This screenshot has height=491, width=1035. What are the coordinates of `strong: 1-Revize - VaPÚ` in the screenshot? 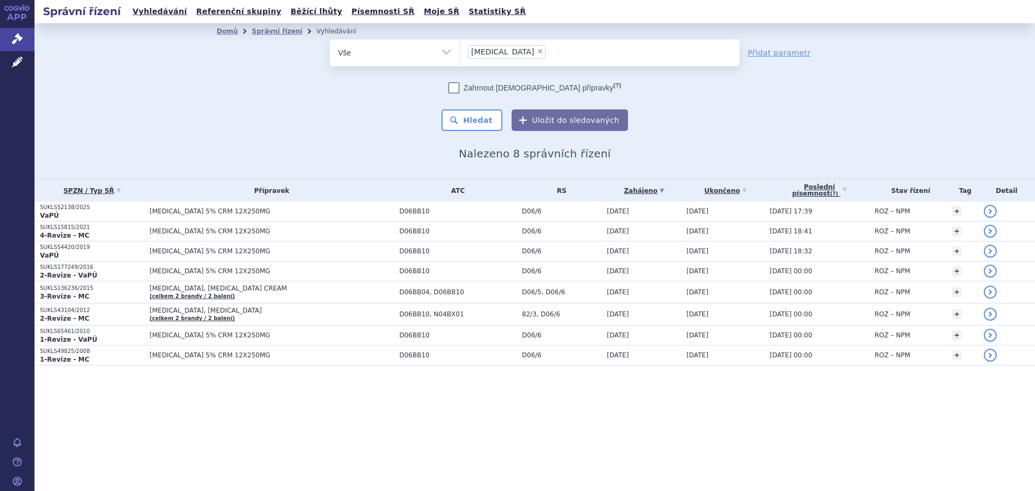 It's located at (68, 339).